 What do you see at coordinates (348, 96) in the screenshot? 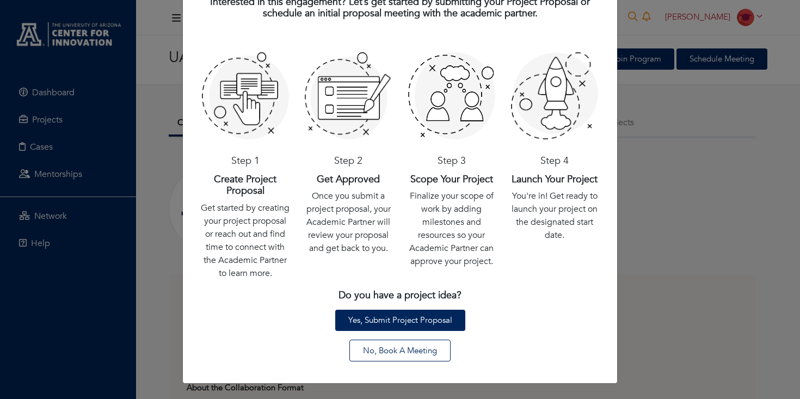
I see `img: create-ef7f633132bac8888d4e4ce7de618b28499b0f1897f99714e46efde9883a2f44.png` at bounding box center [348, 96].